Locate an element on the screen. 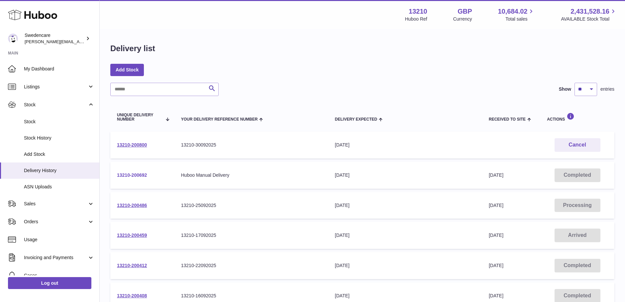  span: Delivery History is located at coordinates (59, 170).